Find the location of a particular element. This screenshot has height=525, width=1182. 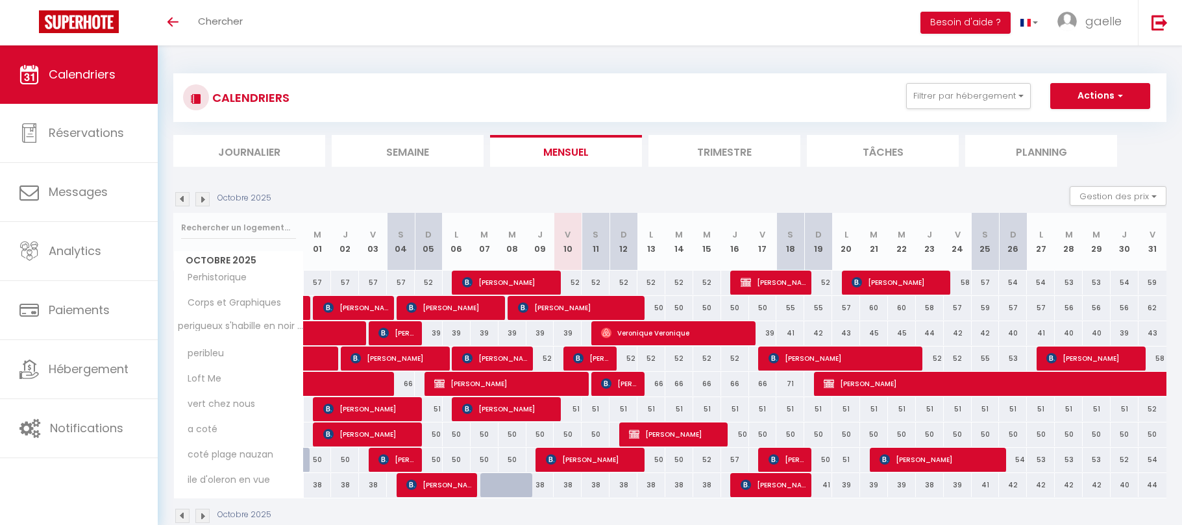

span: vert chez nous is located at coordinates (217, 404).